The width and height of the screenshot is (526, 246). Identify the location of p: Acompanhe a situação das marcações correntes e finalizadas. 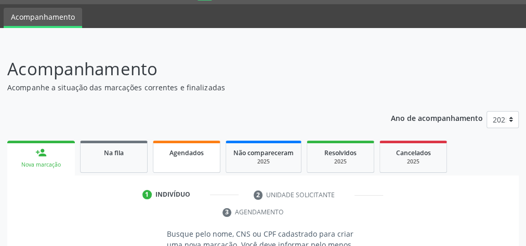
(186, 87).